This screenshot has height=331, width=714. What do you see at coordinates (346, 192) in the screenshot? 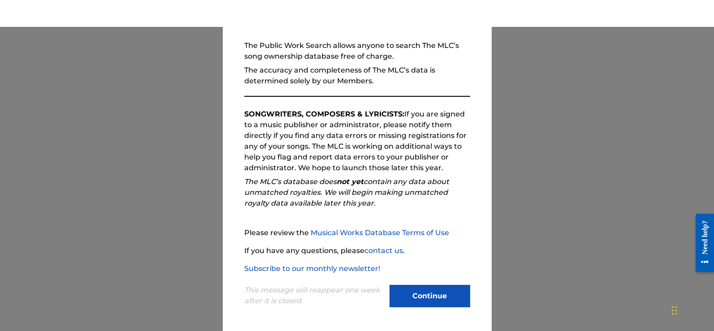
I see `em: The MLC’s database does contain any data about unmatched royalties. We will begin making unmatche...` at bounding box center [346, 192].